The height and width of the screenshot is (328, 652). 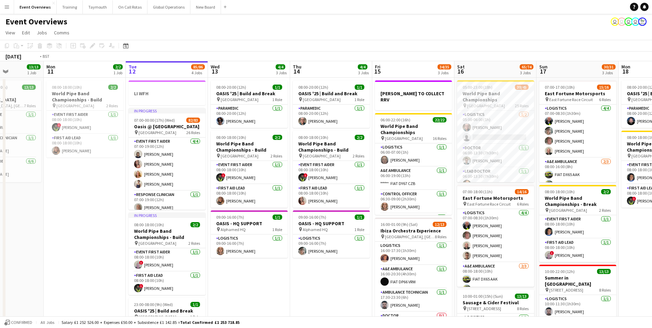 I want to click on span: Confirmed, so click(x=22, y=322).